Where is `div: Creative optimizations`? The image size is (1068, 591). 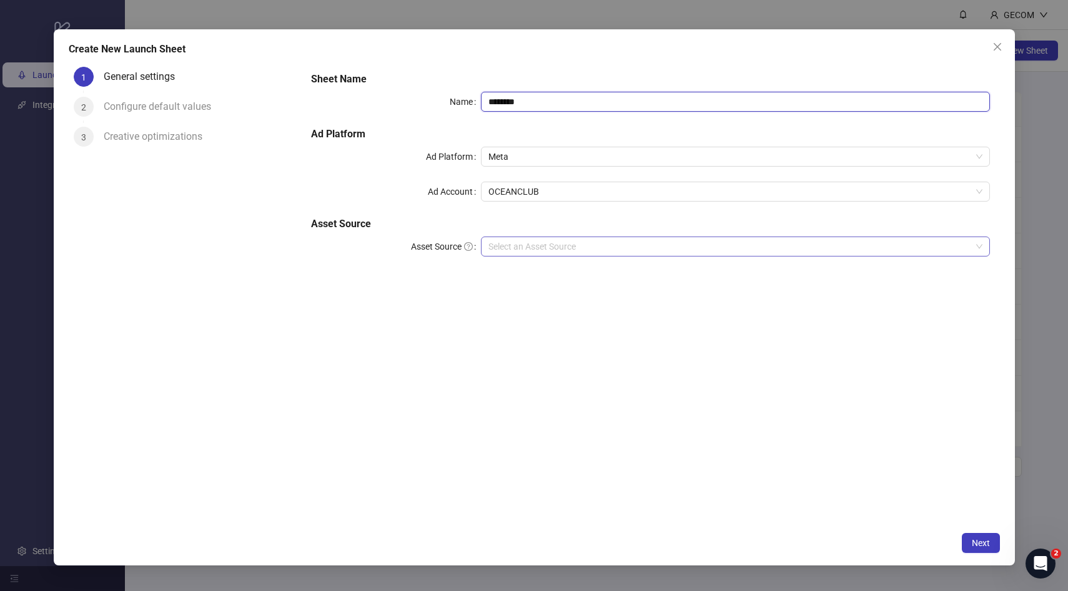
div: Creative optimizations is located at coordinates (158, 137).